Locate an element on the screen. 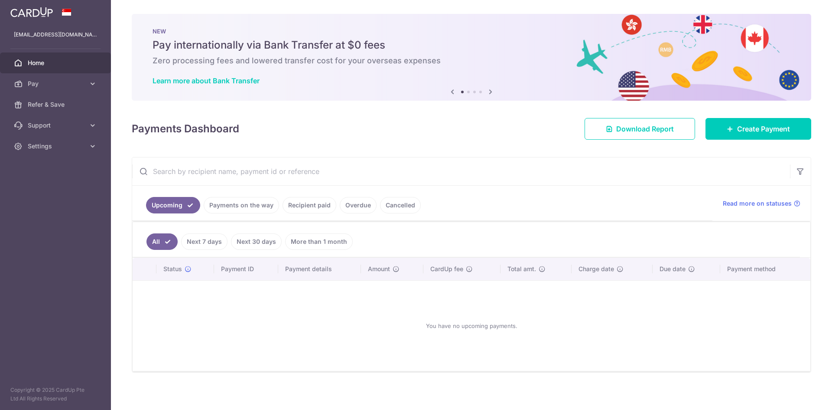 This screenshot has width=832, height=410. img: CardUp is located at coordinates (32, 12).